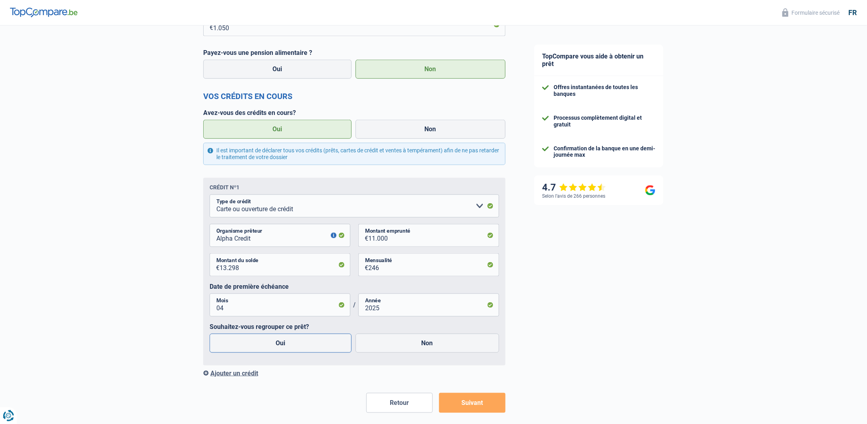 The image size is (867, 424). Describe the element at coordinates (811, 12) in the screenshot. I see `button: Formulaire sécurisé` at that location.